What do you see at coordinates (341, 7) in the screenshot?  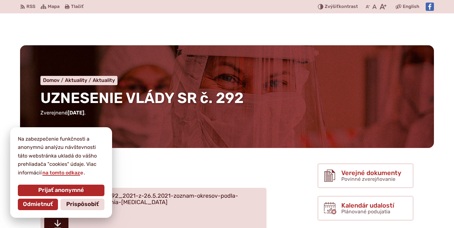 I see `span: kontrast` at bounding box center [341, 7].